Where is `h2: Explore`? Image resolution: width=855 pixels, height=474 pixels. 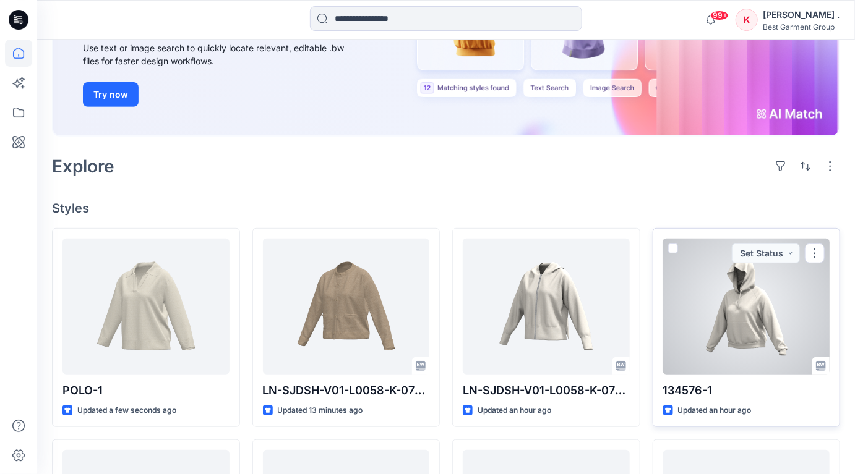
h2: Explore is located at coordinates (83, 166).